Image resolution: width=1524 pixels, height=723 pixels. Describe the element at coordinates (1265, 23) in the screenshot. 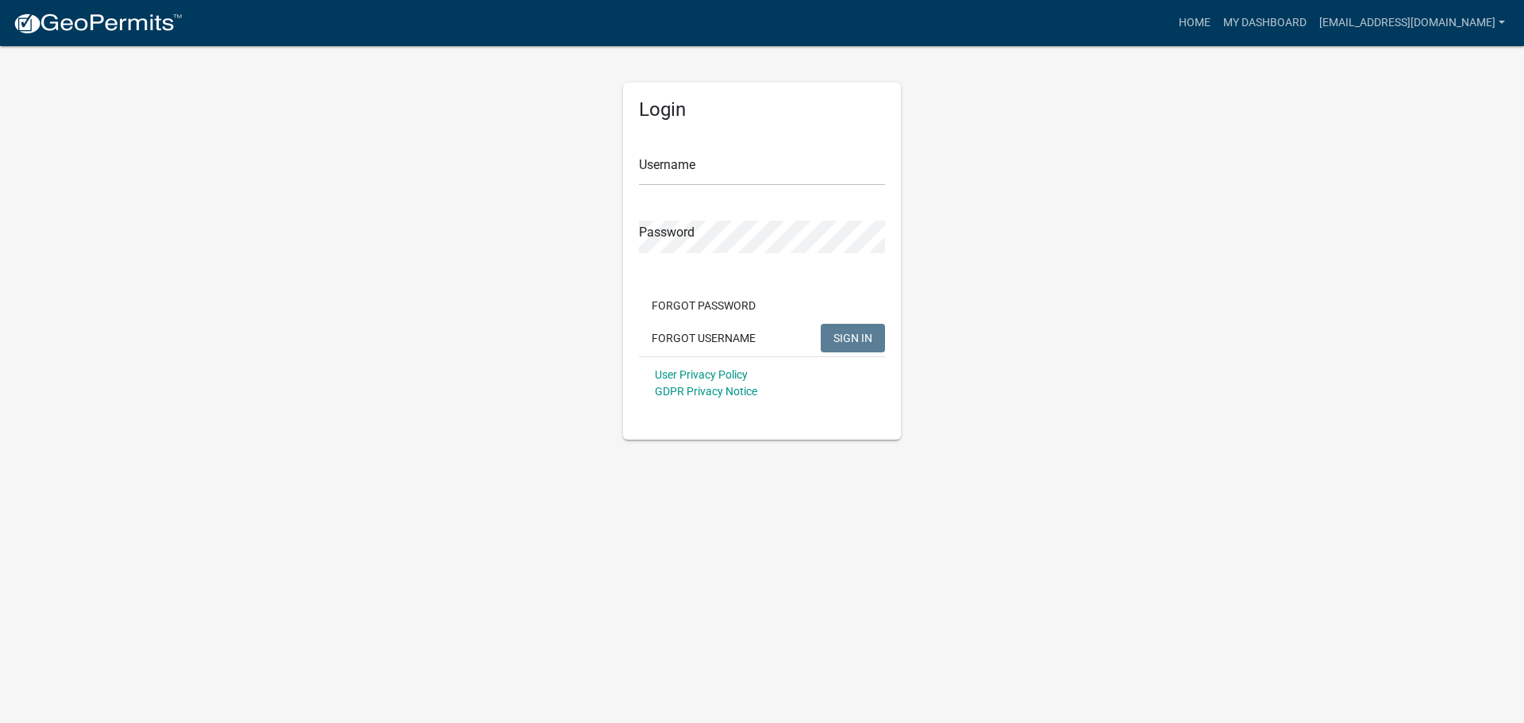

I see `a: My Dashboard` at that location.